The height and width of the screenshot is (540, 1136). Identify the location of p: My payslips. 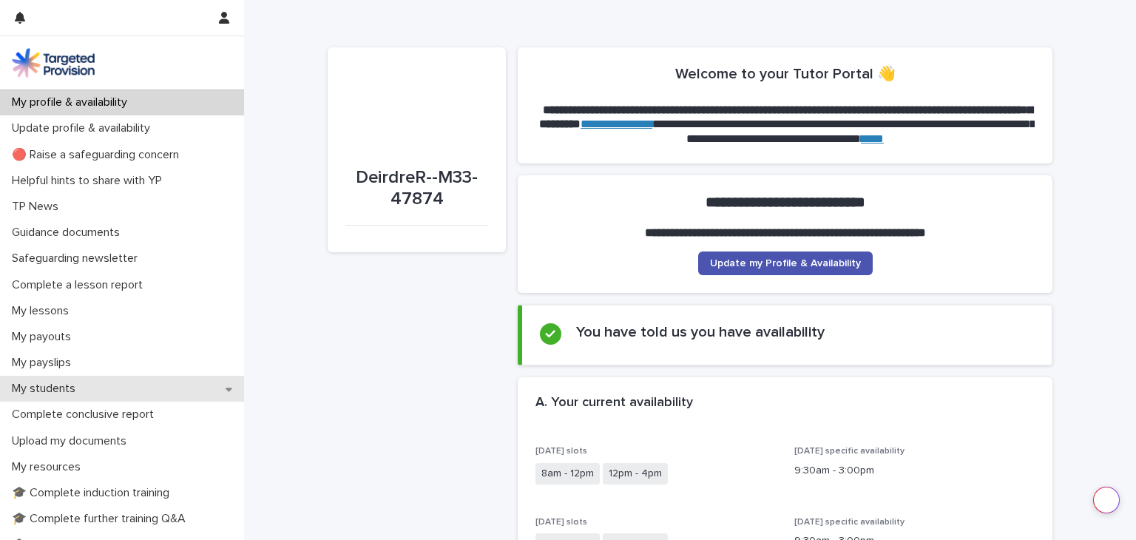
(44, 362).